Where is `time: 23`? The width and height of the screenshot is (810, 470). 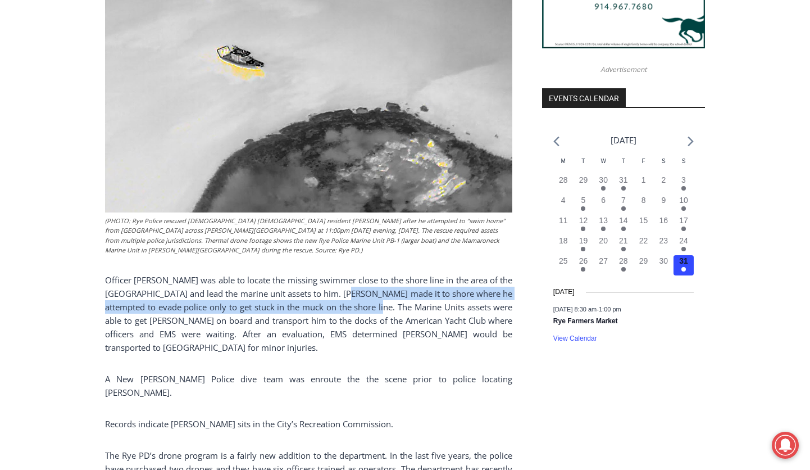
time: 23 is located at coordinates (664, 240).